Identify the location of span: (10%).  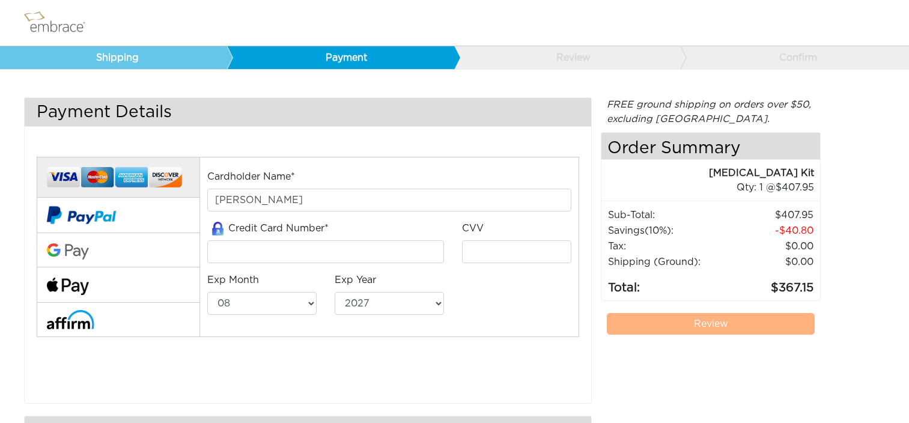
(658, 231).